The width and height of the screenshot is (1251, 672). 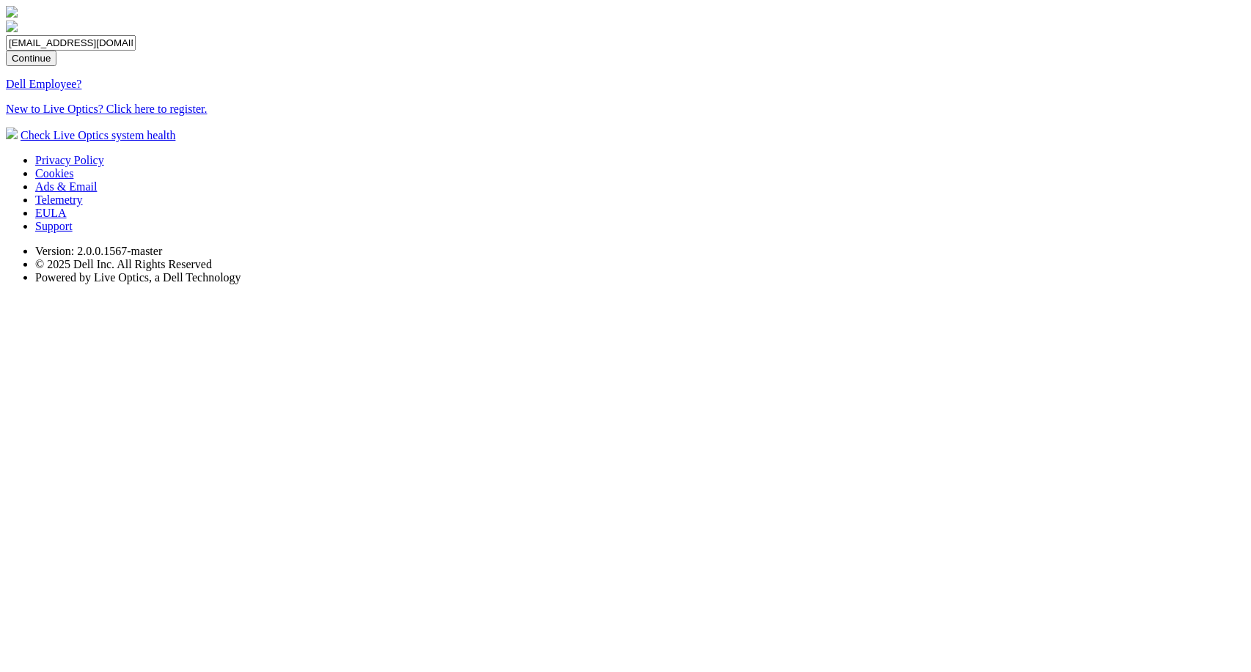 I want to click on li: Version: 2.0.0.1567-master, so click(x=640, y=252).